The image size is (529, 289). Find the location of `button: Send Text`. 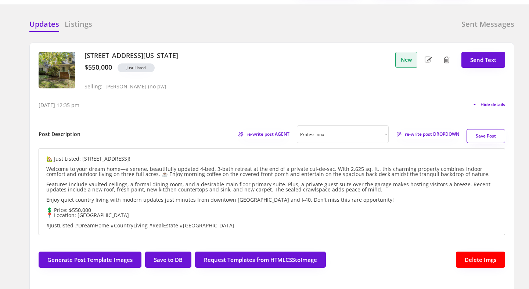

button: Send Text is located at coordinates (483, 60).